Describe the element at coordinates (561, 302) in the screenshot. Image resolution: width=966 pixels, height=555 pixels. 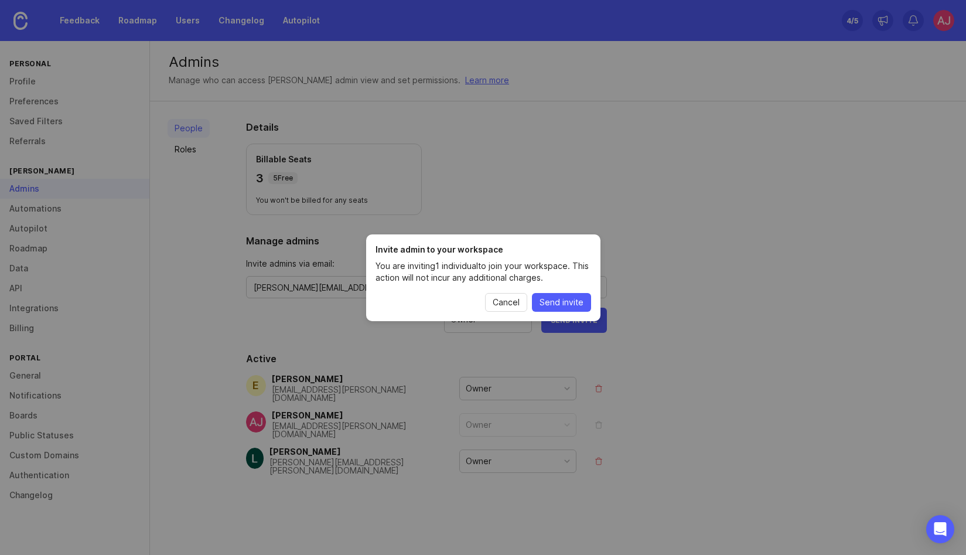
I see `button: Send invite` at that location.